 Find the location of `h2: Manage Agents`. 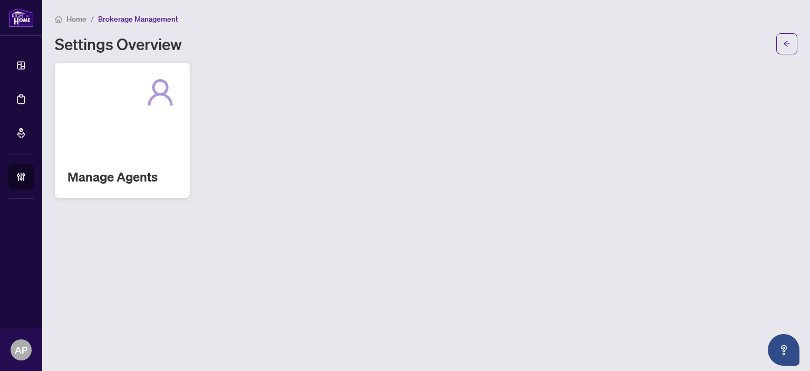

h2: Manage Agents is located at coordinates (122, 177).